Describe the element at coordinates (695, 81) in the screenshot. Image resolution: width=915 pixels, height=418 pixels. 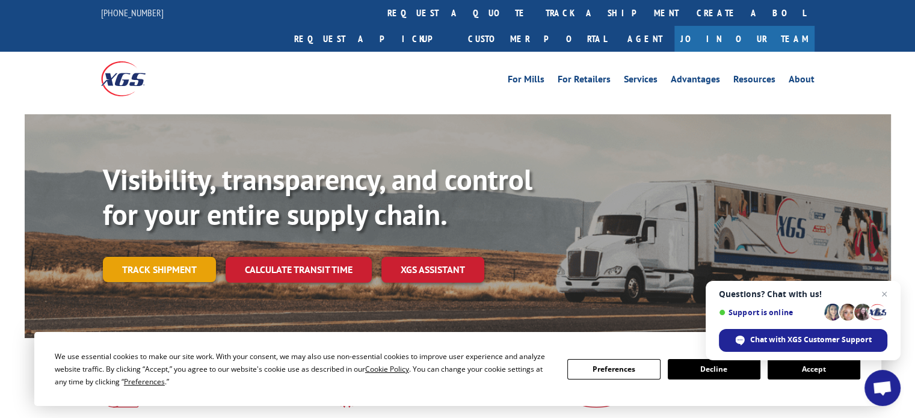
I see `a: Advantages` at that location.